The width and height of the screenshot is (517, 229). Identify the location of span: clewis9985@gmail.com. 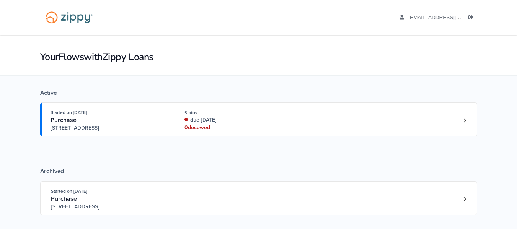
(452, 17).